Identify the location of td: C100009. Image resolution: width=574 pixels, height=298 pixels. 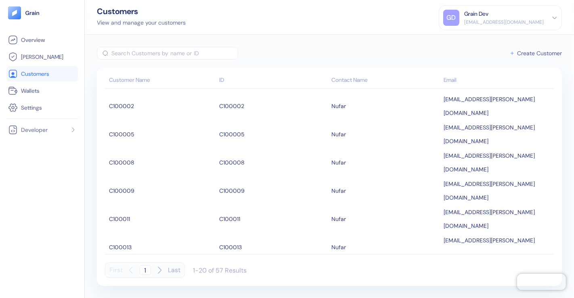
(273, 191).